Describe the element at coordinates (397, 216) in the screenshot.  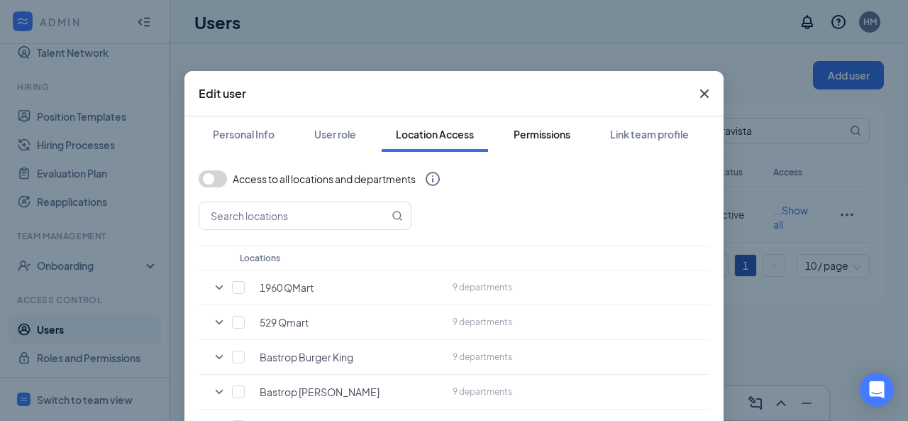
I see `svg: MagnifyingGlass` at that location.